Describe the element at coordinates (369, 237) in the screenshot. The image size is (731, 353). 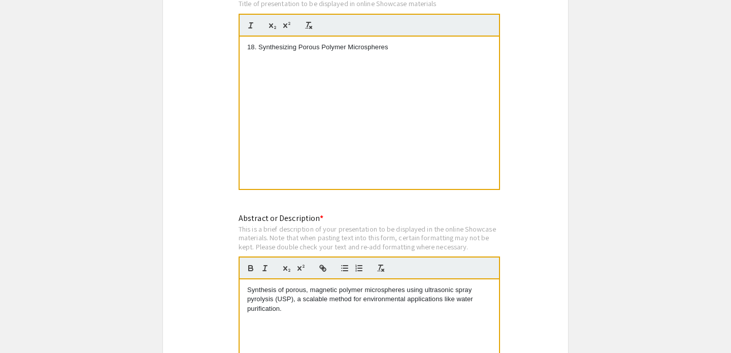
I see `div: This is a brief description of your presentation to be displayed in the online Showcase materials...` at that location.